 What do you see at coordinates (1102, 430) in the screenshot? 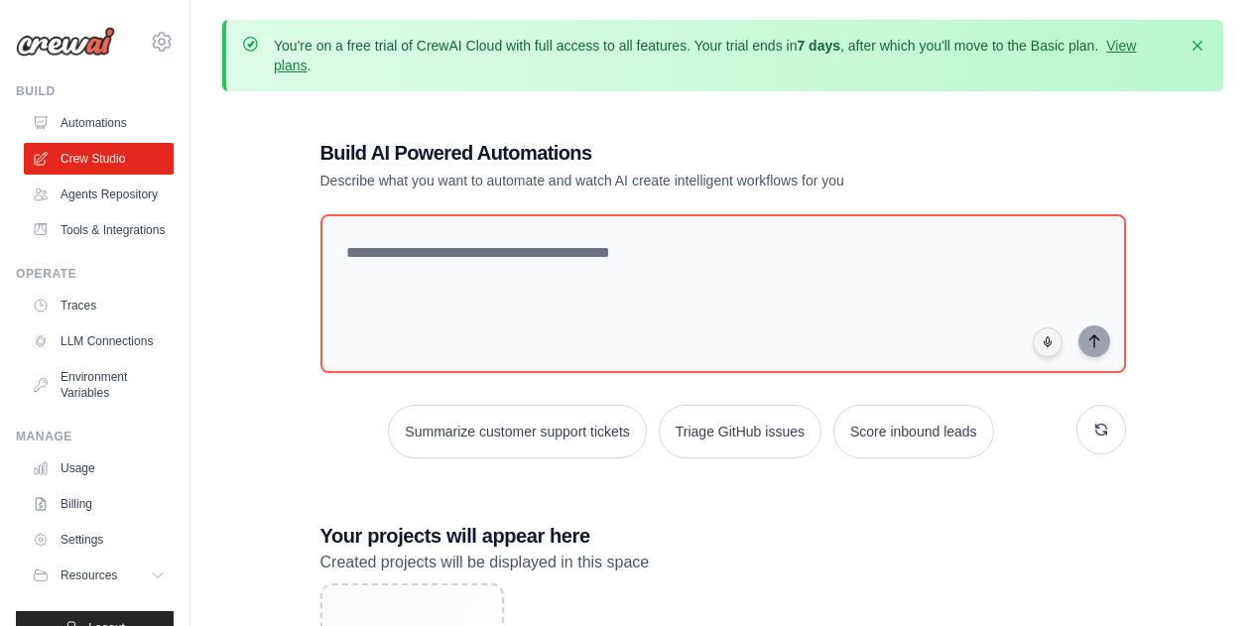
I see `button: Get new suggestions` at bounding box center [1102, 430].